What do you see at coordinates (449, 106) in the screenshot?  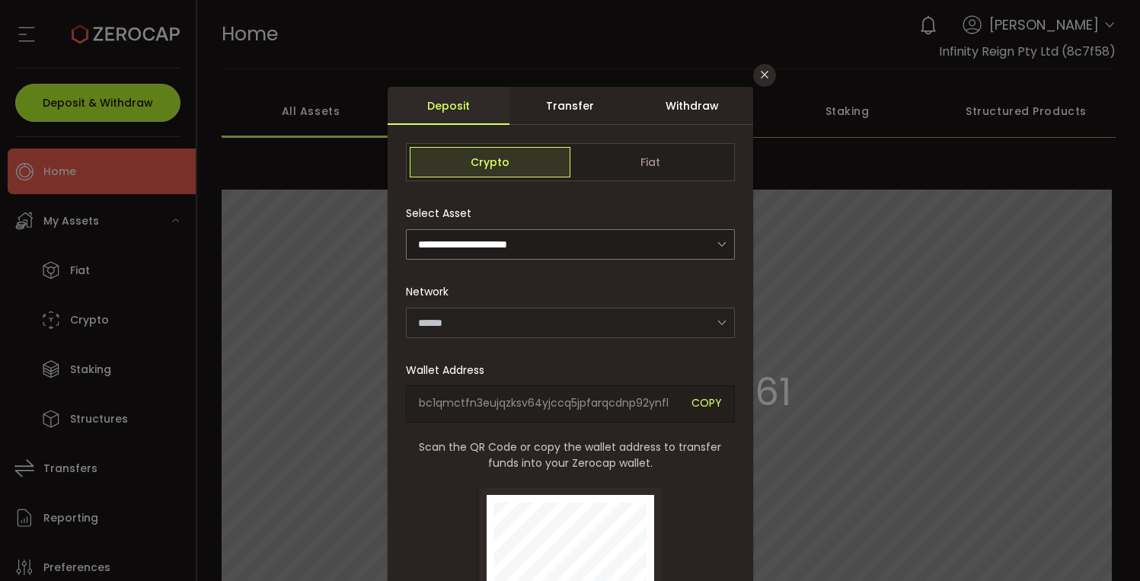 I see `div: Deposit` at bounding box center [449, 106].